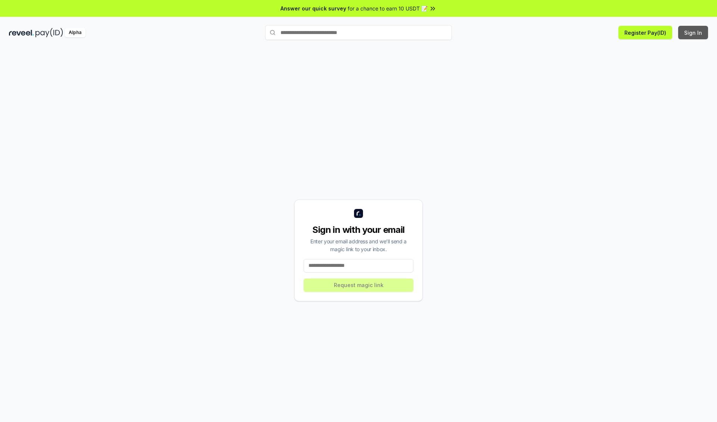  I want to click on div: Enter your email address and we’ll send a magic link to your inbox., so click(358, 245).